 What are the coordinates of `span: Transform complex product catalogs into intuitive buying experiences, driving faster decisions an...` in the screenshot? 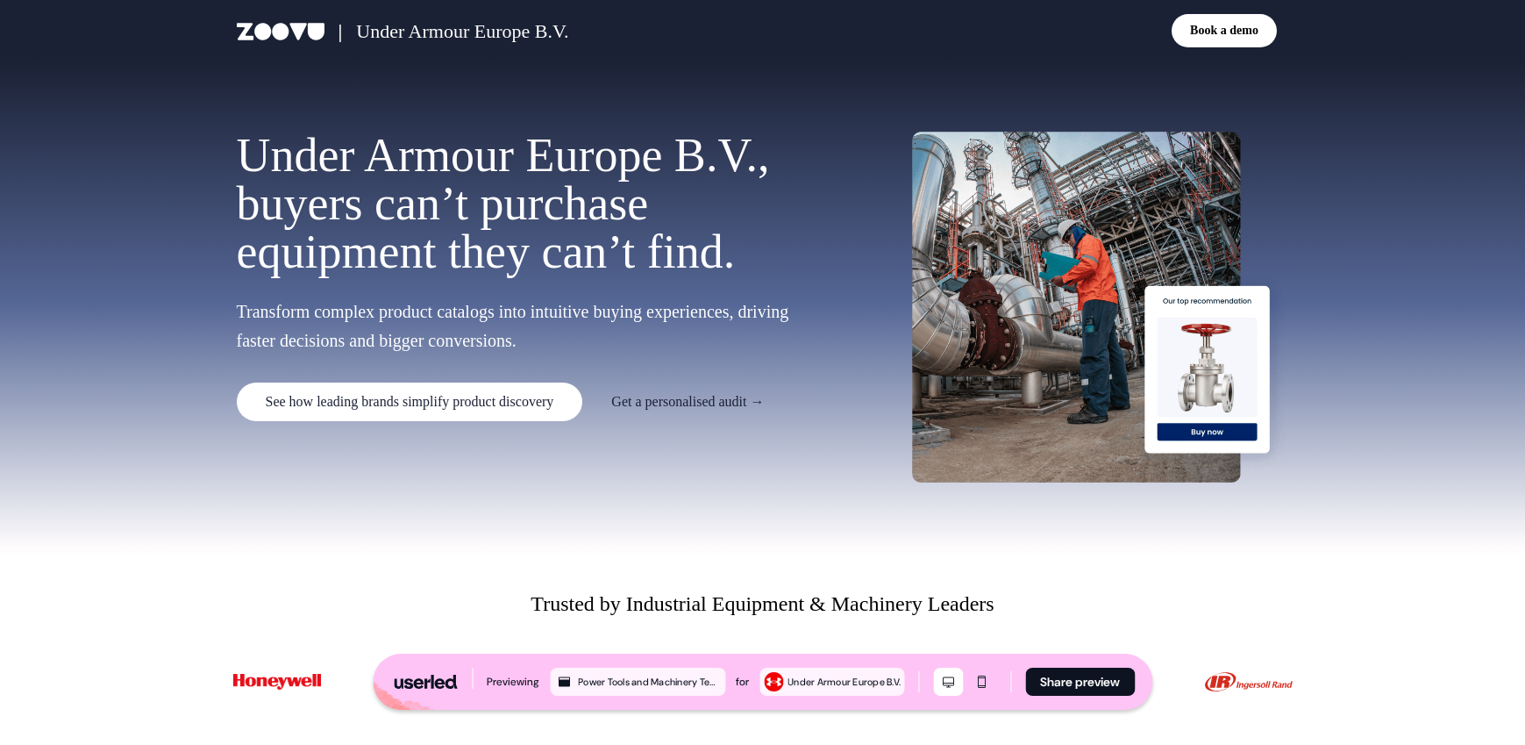 It's located at (513, 325).